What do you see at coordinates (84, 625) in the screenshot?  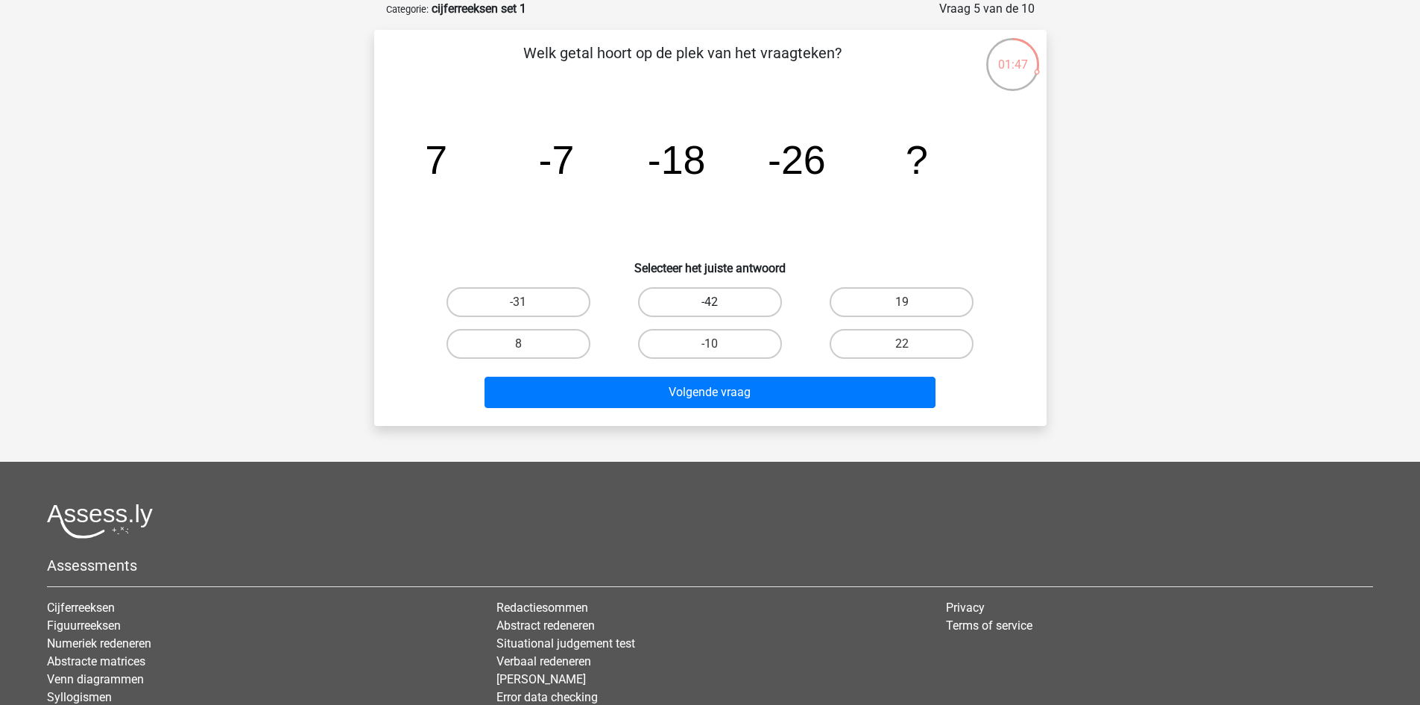 I see `a: Figuurreeksen` at bounding box center [84, 625].